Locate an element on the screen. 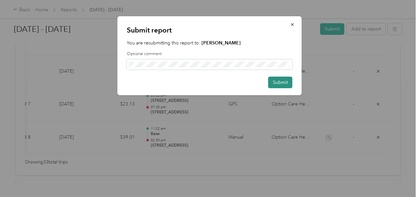  label: Optional comment is located at coordinates (210, 54).